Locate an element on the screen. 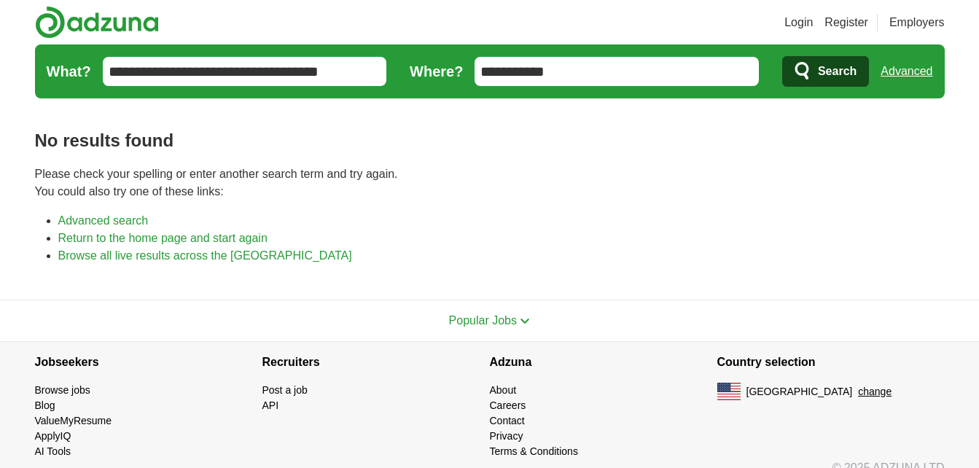  a: Blog is located at coordinates (45, 405).